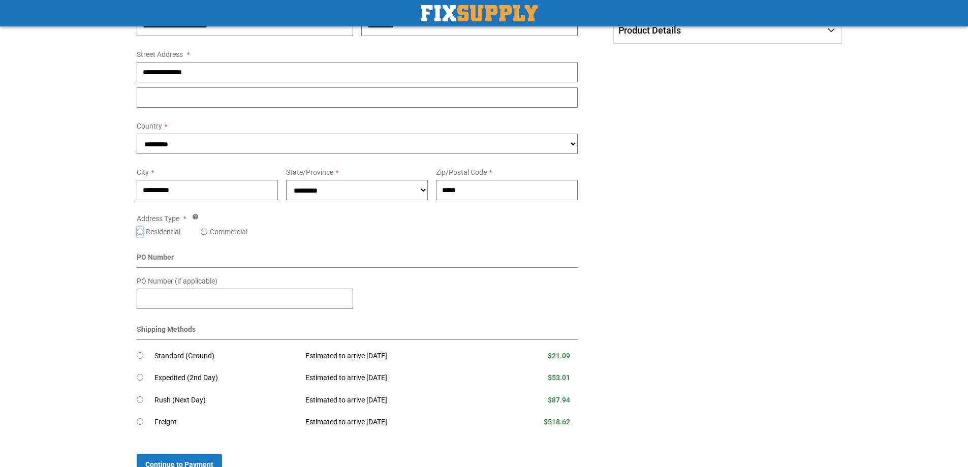 This screenshot has height=467, width=968. What do you see at coordinates (309, 172) in the screenshot?
I see `span: State/Province` at bounding box center [309, 172].